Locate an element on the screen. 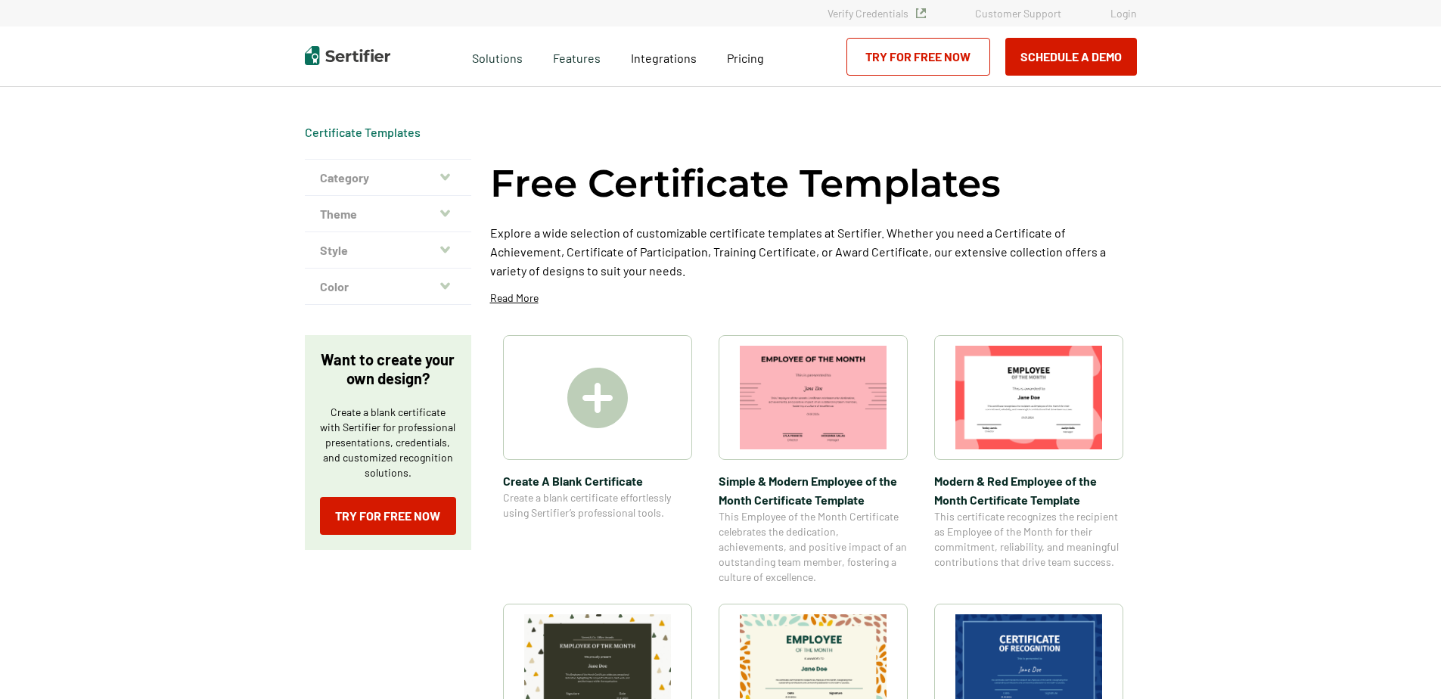 The image size is (1441, 699). span: This Employee of the Month Certificate celebrates the dedication, achievements, and positive impa... is located at coordinates (813, 547).